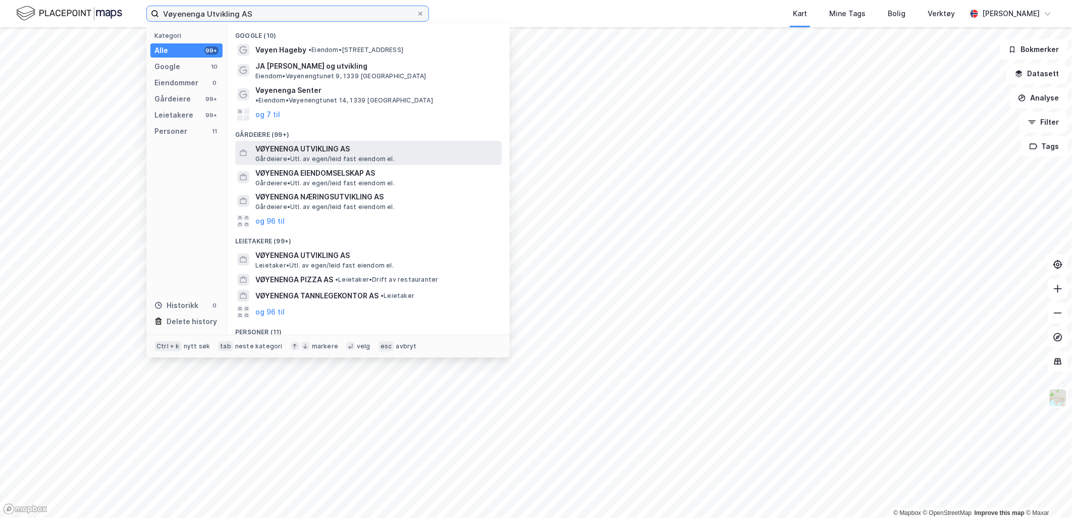  What do you see at coordinates (1058, 398) in the screenshot?
I see `img: Z` at bounding box center [1058, 398].